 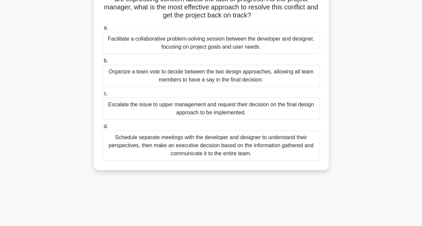 I want to click on div: Facilitate a collaborative problem-solving session between the developer and designer, focusing o..., so click(x=211, y=43).